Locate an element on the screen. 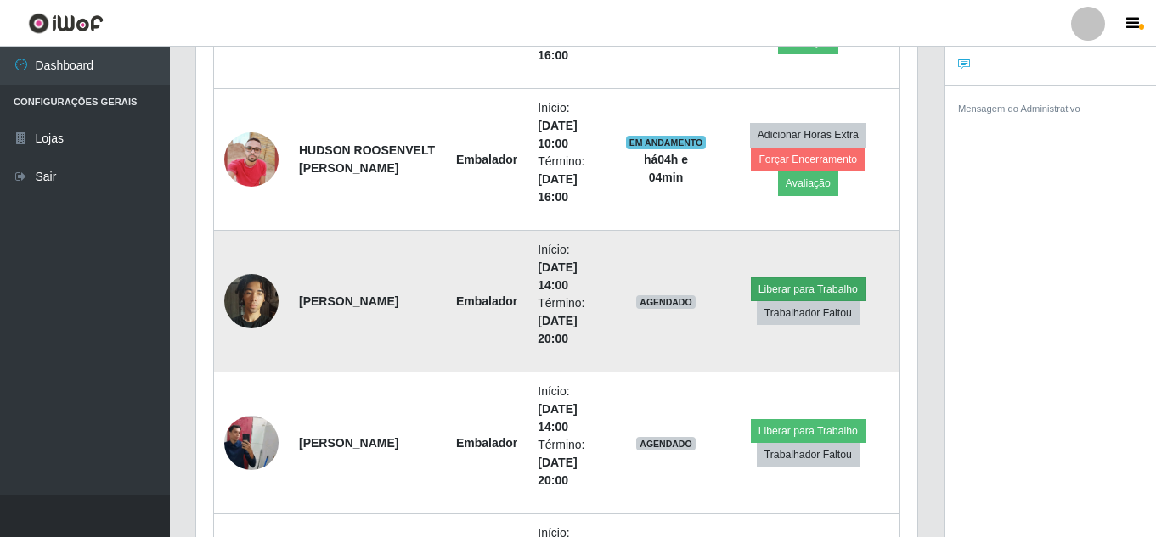  button: Forçar Encerramento is located at coordinates (808, 160).